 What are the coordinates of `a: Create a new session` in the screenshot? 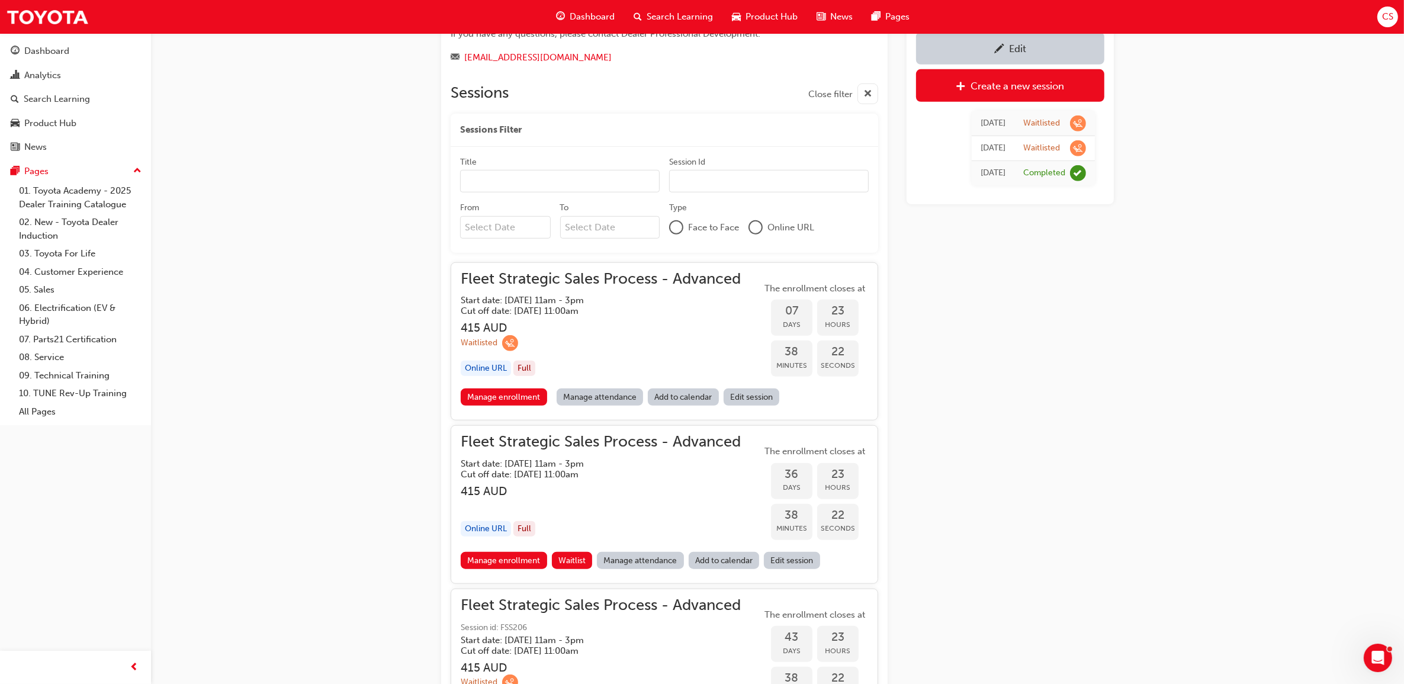 It's located at (1010, 85).